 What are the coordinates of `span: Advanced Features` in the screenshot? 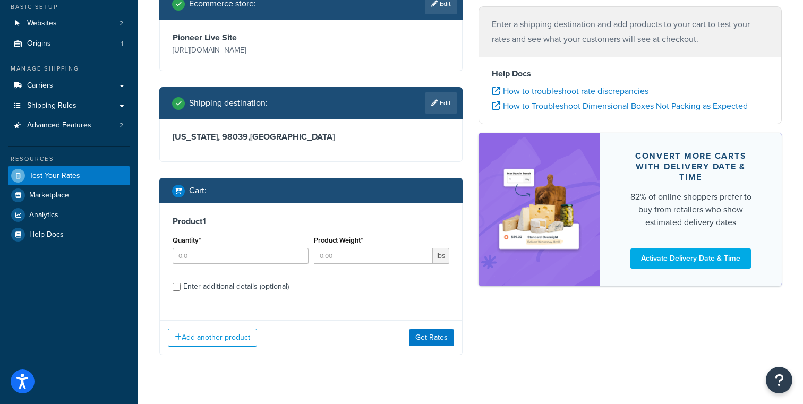 It's located at (59, 125).